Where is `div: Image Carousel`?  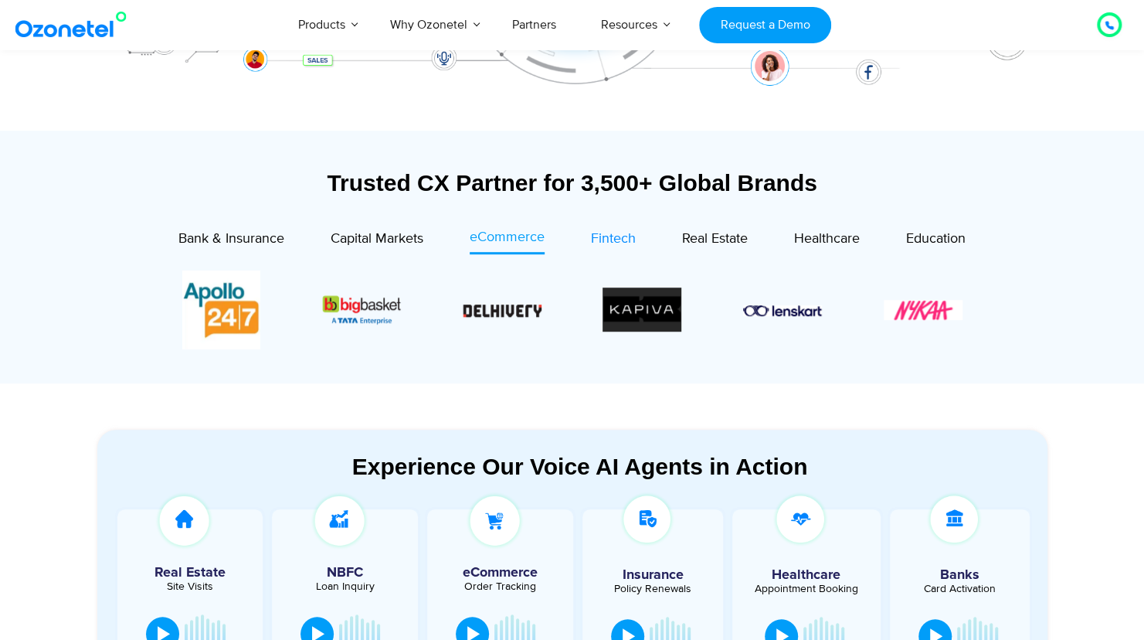
div: Image Carousel is located at coordinates (572, 310).